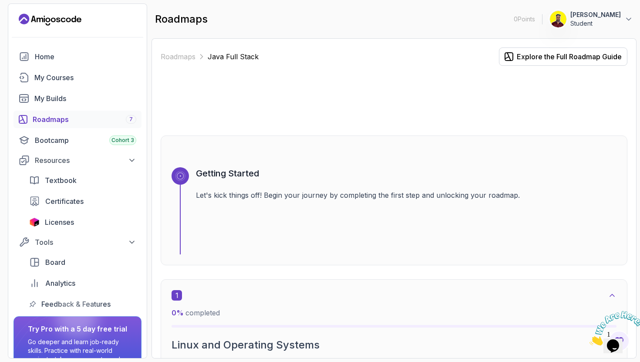 The height and width of the screenshot is (362, 640). Describe the element at coordinates (569, 57) in the screenshot. I see `div: Explore the Full Roadmap Guide` at that location.